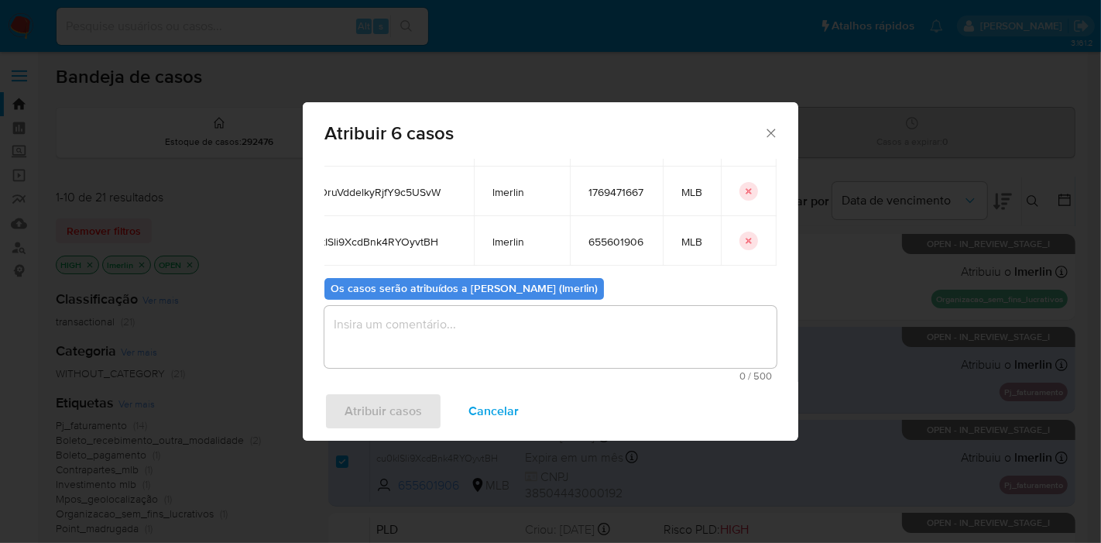 This screenshot has width=1101, height=543. What do you see at coordinates (617, 242) in the screenshot?
I see `span: 655601906` at bounding box center [617, 242].